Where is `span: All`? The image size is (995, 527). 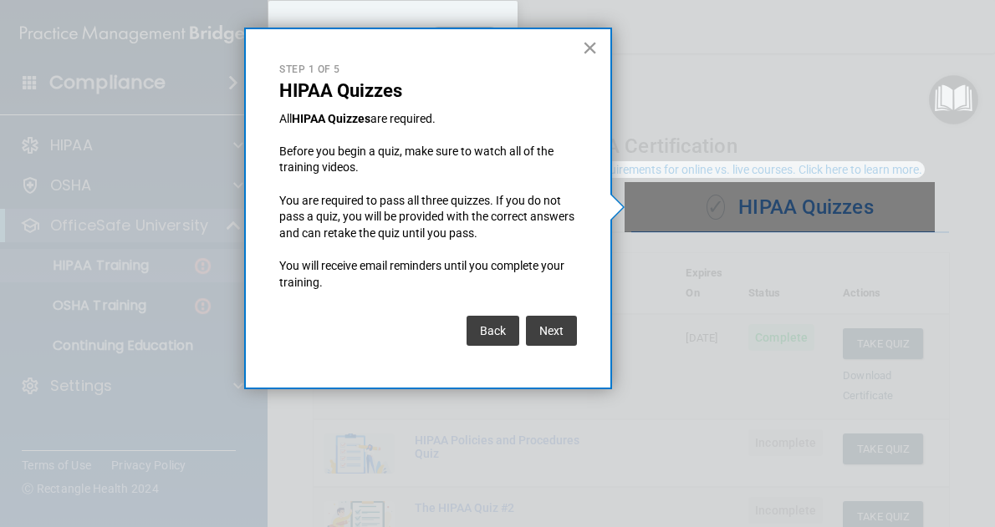 span: All is located at coordinates (285, 119).